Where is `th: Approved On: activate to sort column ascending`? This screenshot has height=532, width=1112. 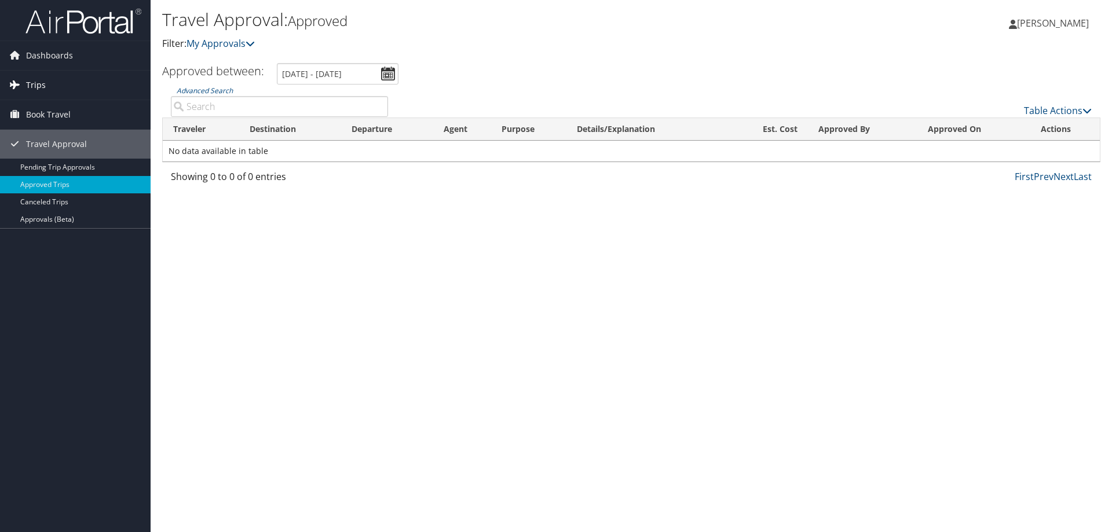
th: Approved On: activate to sort column ascending is located at coordinates (973, 129).